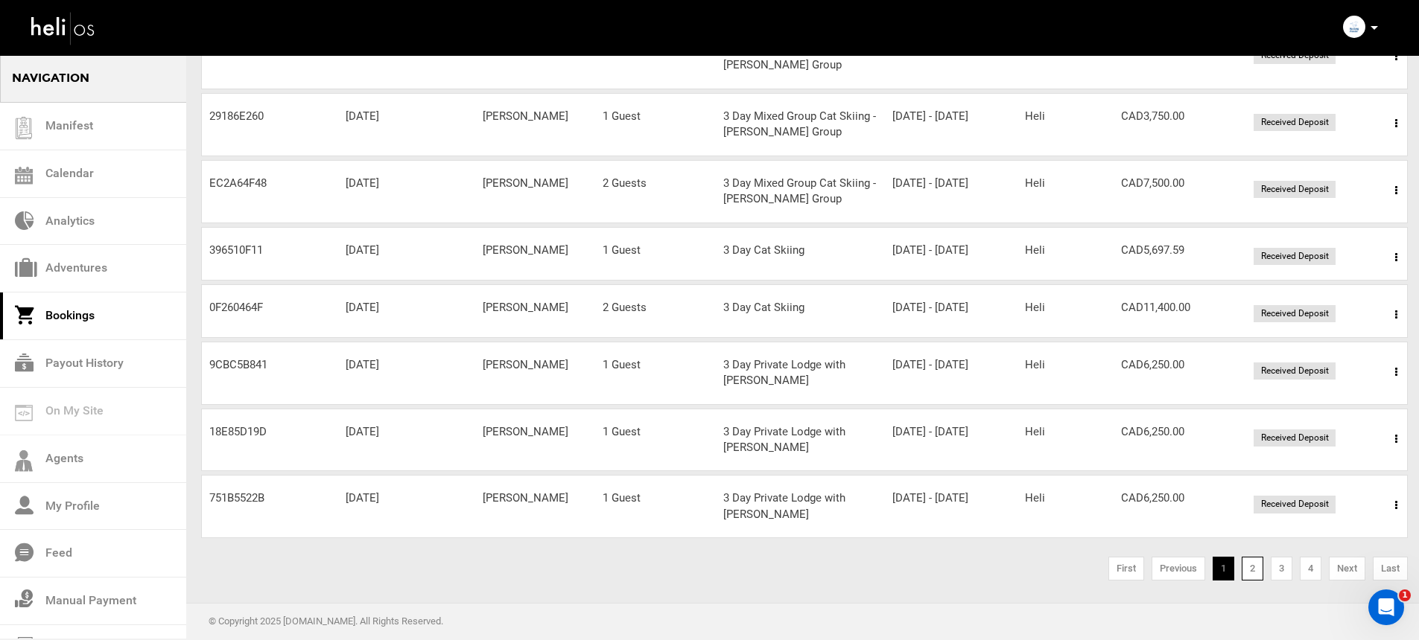 The image size is (1419, 640). Describe the element at coordinates (1346, 569) in the screenshot. I see `a: Next` at that location.